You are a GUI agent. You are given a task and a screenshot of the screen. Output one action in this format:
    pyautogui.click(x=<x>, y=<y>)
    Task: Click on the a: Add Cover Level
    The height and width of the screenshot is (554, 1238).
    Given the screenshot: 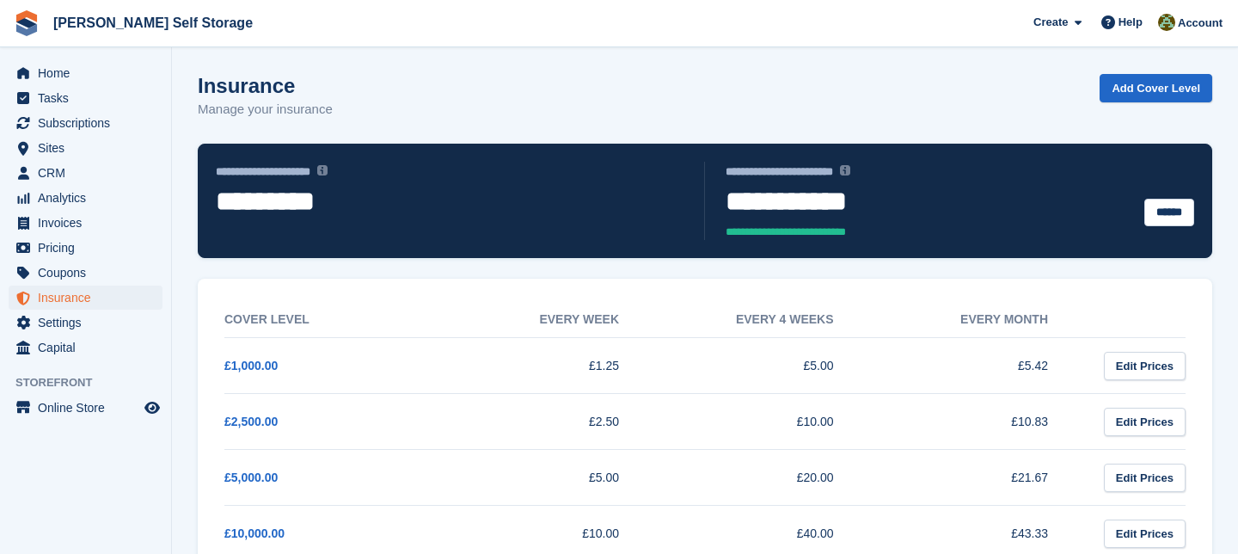 What is the action you would take?
    pyautogui.click(x=1155, y=88)
    